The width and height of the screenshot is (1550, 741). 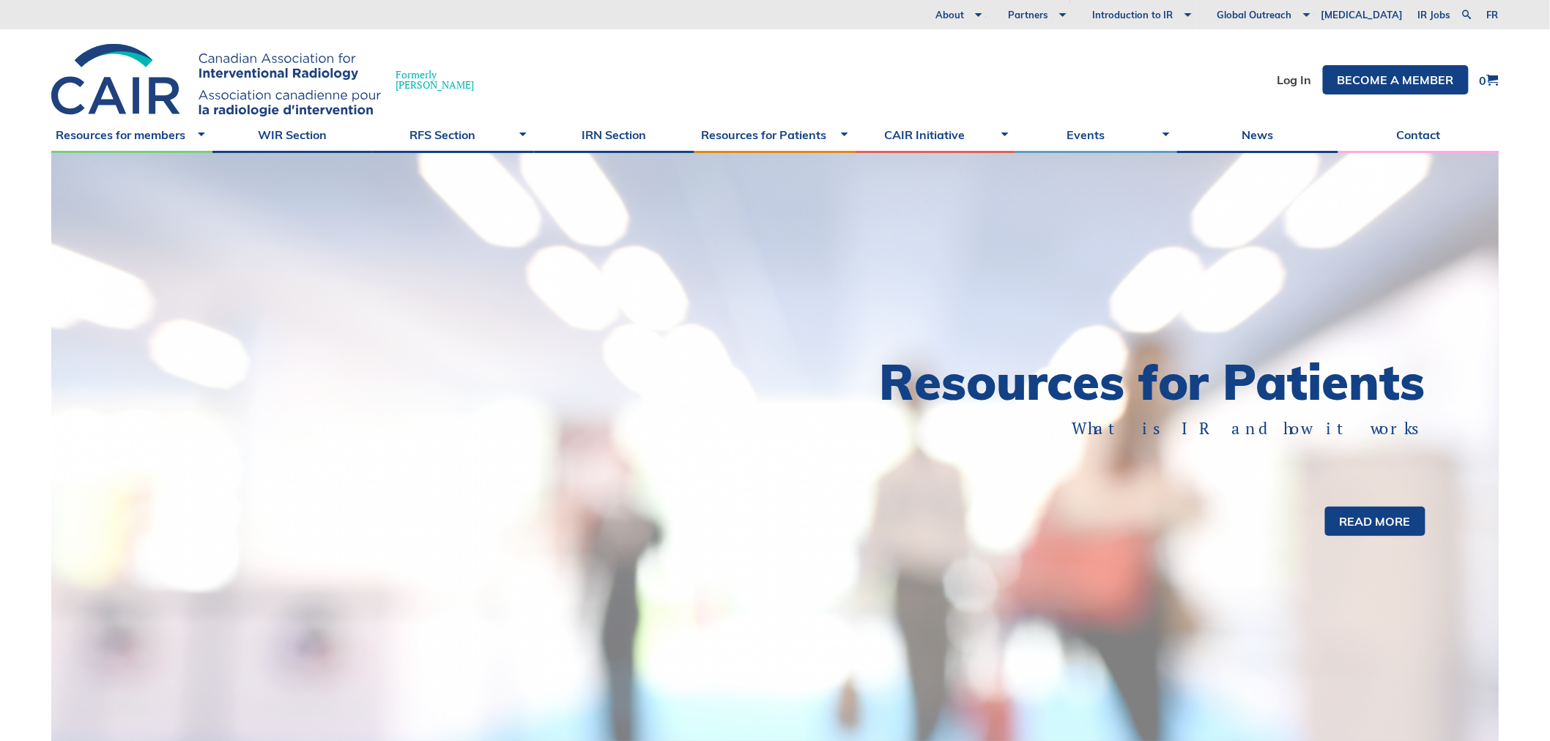 What do you see at coordinates (216, 80) in the screenshot?
I see `img: CIRA` at bounding box center [216, 80].